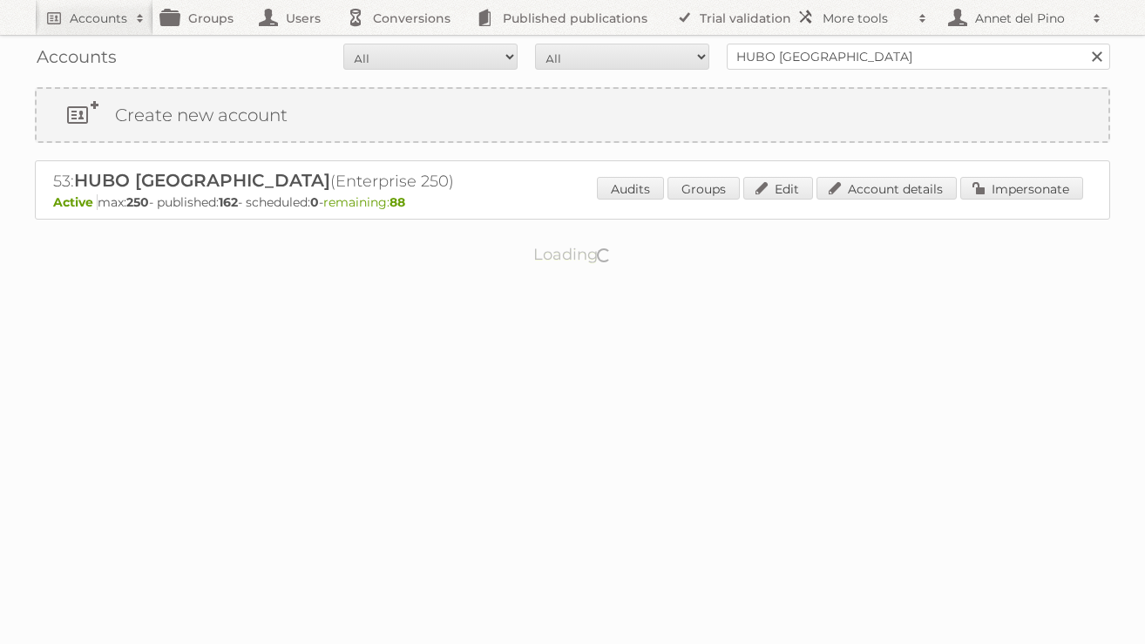  Describe the element at coordinates (1021, 188) in the screenshot. I see `a: Impersonate` at that location.